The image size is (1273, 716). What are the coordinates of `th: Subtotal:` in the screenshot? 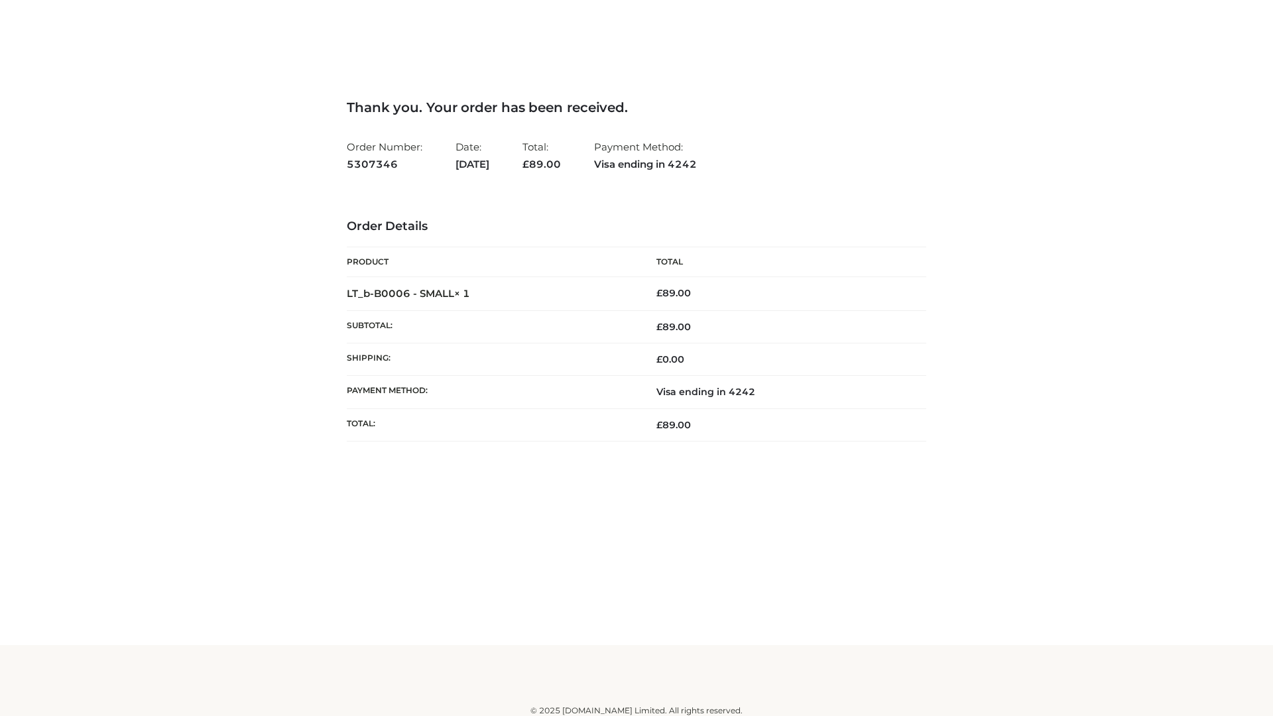 It's located at (491, 326).